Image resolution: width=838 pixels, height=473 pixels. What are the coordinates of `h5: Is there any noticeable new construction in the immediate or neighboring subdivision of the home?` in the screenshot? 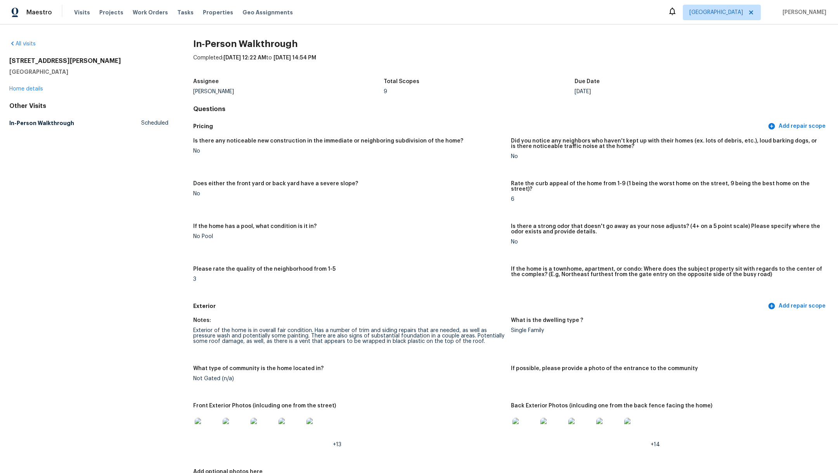 It's located at (328, 141).